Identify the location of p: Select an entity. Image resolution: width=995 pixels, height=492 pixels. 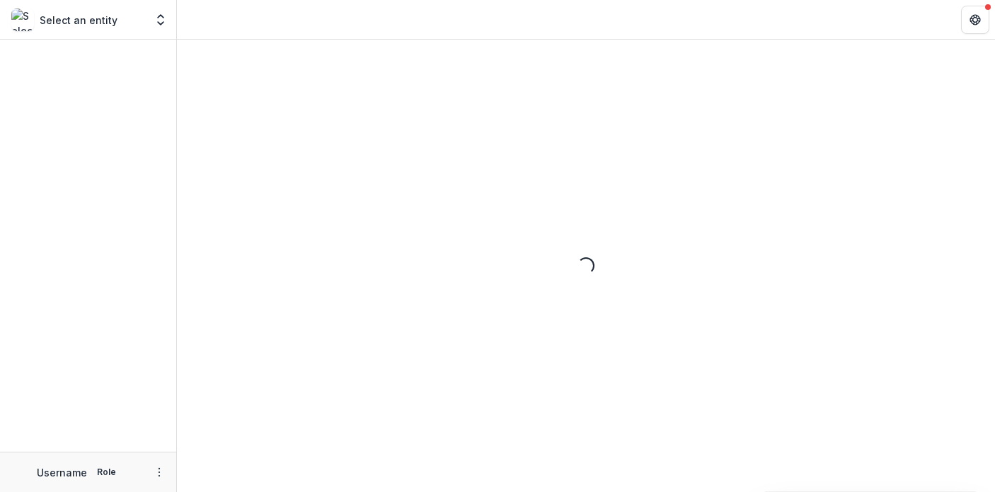
(79, 20).